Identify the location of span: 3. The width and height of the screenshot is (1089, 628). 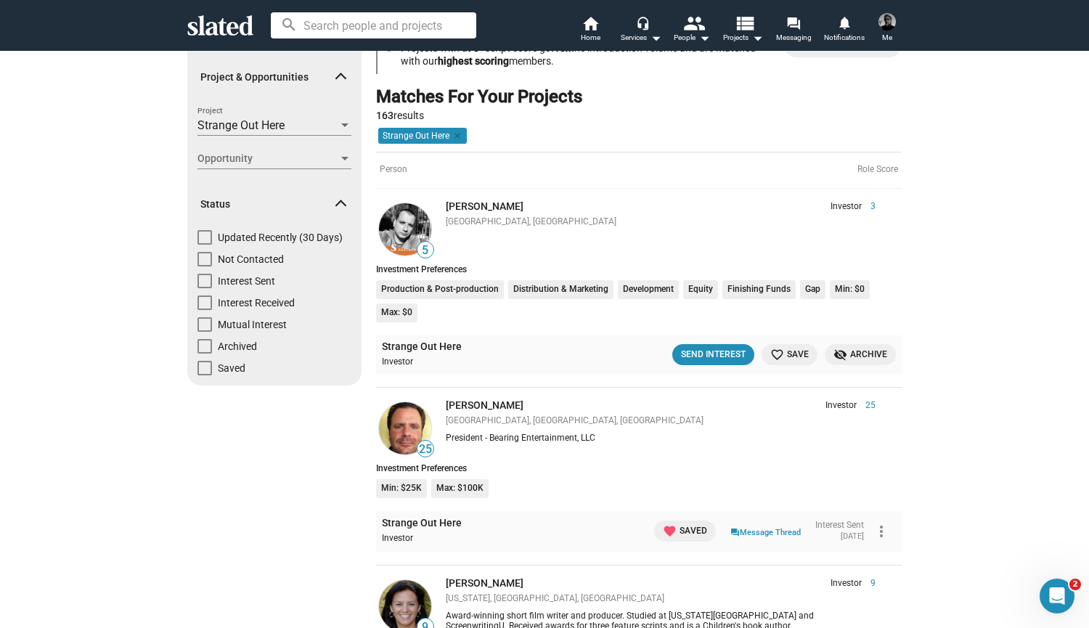
(868, 207).